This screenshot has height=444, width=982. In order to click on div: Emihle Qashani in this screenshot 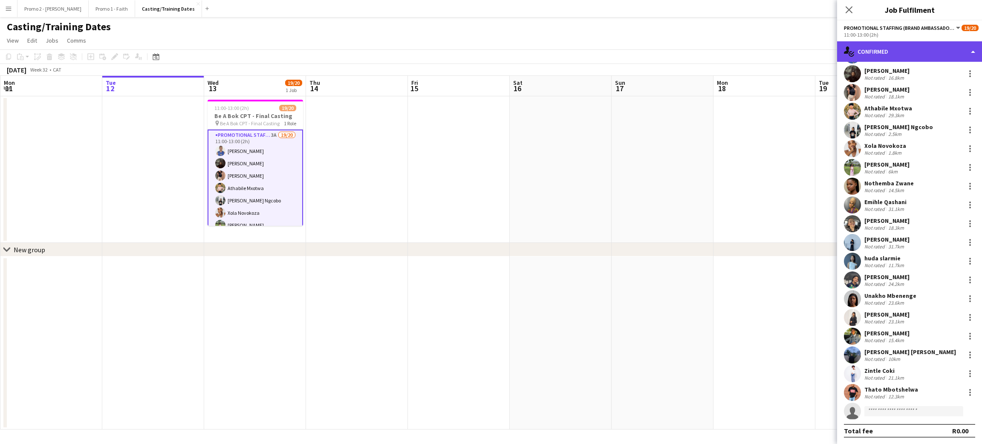, I will do `click(885, 202)`.